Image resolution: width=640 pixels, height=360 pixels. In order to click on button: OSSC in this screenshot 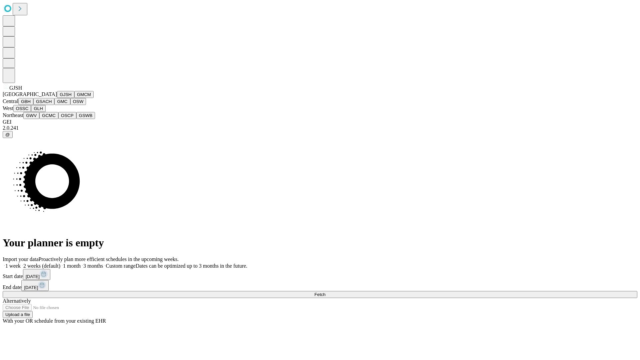, I will do `click(22, 108)`.